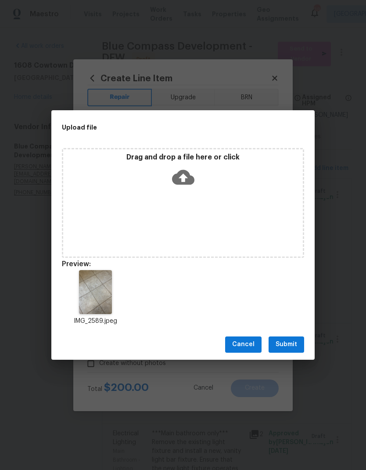 This screenshot has height=470, width=366. I want to click on p: IMG_2589.jpeg, so click(95, 321).